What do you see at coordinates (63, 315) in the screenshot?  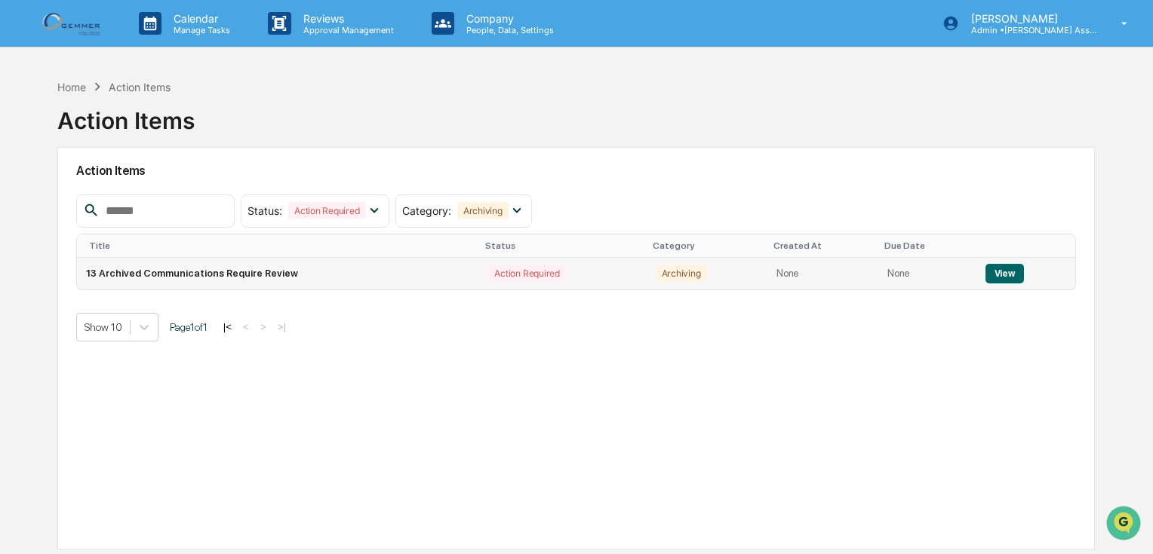 I see `span: Preclearance` at bounding box center [63, 315].